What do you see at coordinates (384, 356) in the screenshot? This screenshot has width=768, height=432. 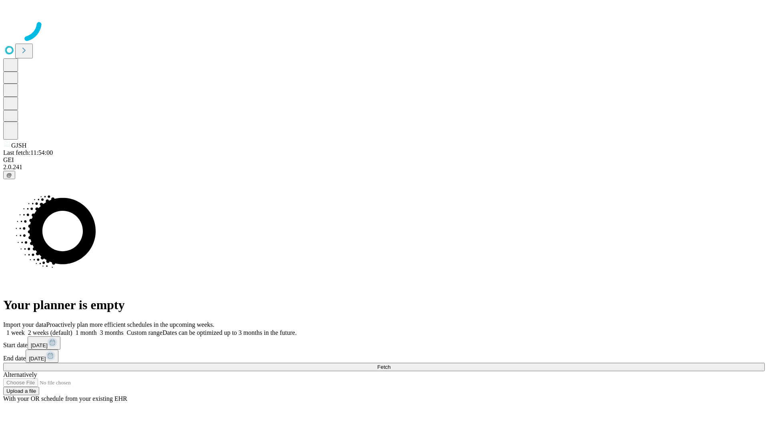 I see `div: End date` at bounding box center [384, 356].